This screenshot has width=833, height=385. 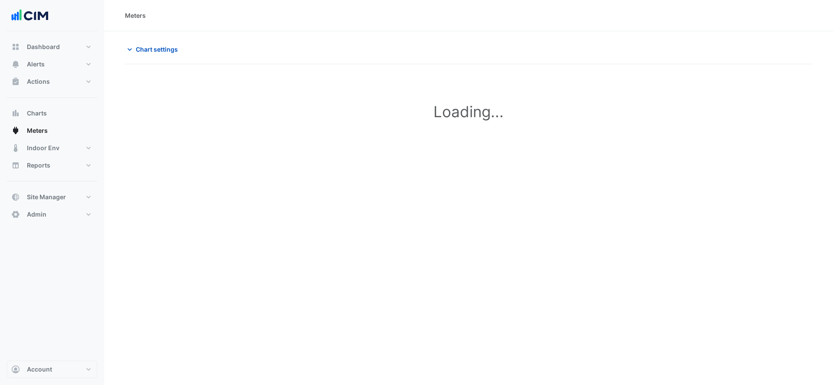 What do you see at coordinates (30, 16) in the screenshot?
I see `img: Company Logo` at bounding box center [30, 16].